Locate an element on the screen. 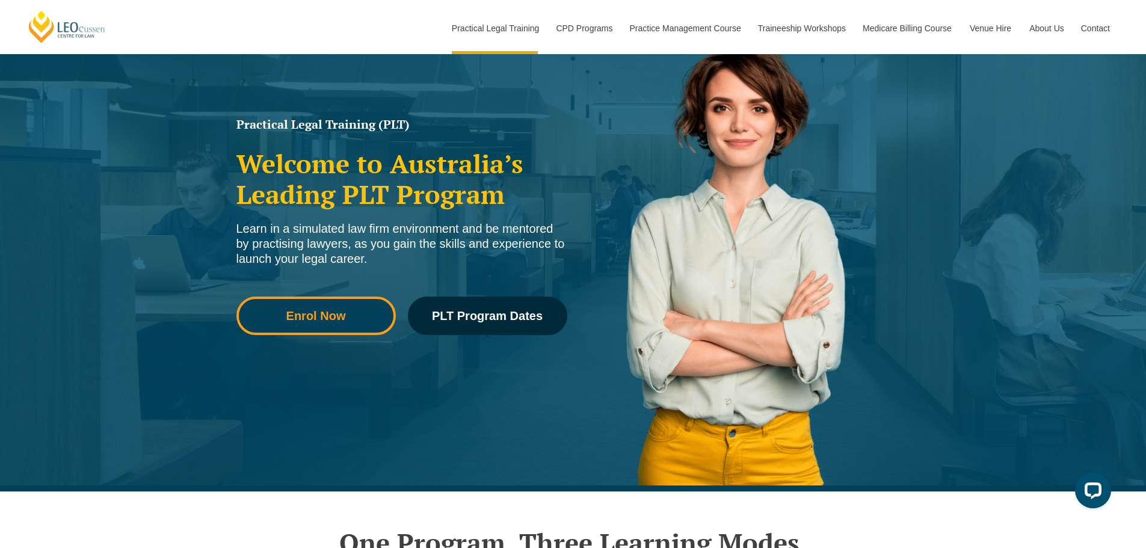 Image resolution: width=1146 pixels, height=548 pixels. a: CPD Programs is located at coordinates (584, 28).